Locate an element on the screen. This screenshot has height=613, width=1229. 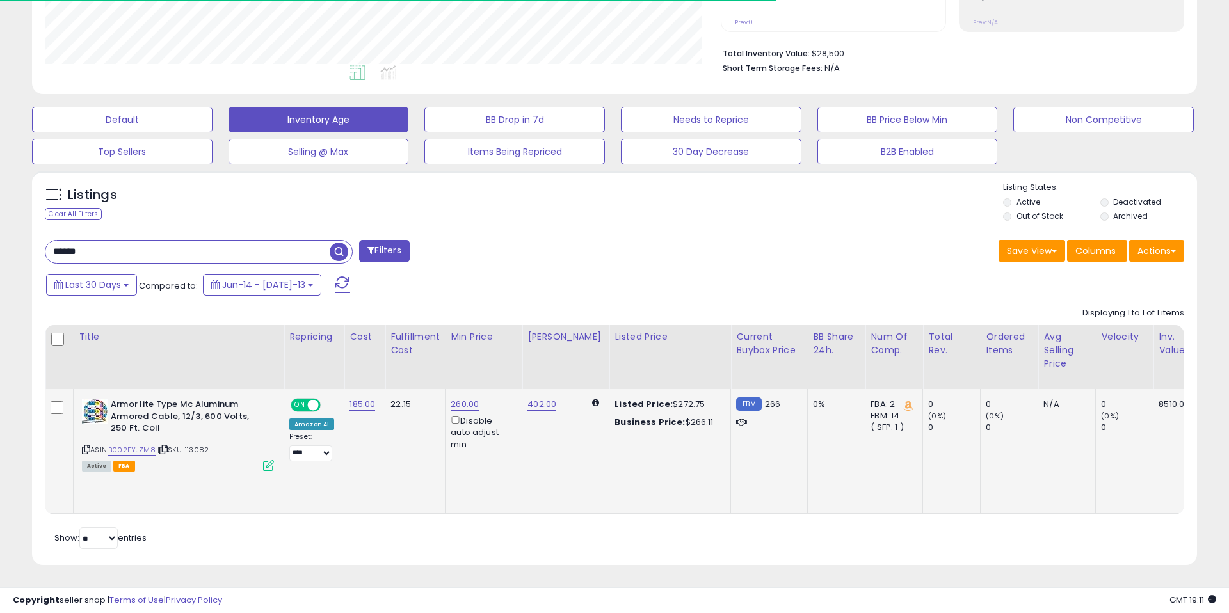
button: Last 30 Days is located at coordinates (92, 285).